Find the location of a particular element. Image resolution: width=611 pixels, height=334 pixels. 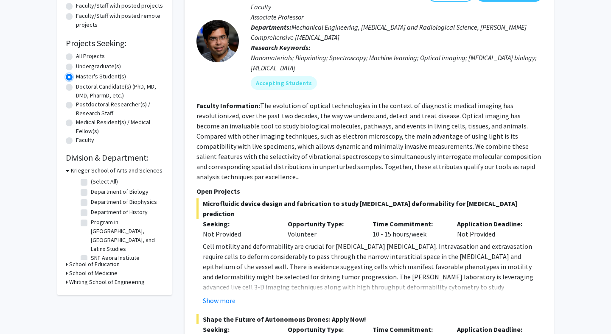

label: All Projects is located at coordinates (90, 56).